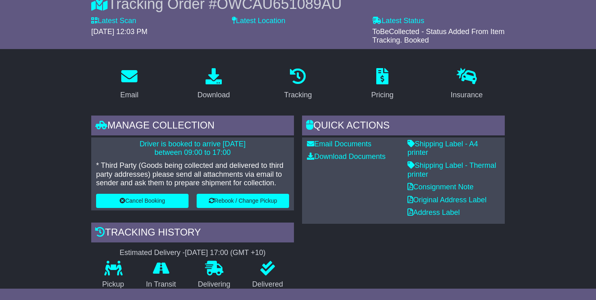 The height and width of the screenshot is (300, 596). I want to click on p: Pickup, so click(113, 285).